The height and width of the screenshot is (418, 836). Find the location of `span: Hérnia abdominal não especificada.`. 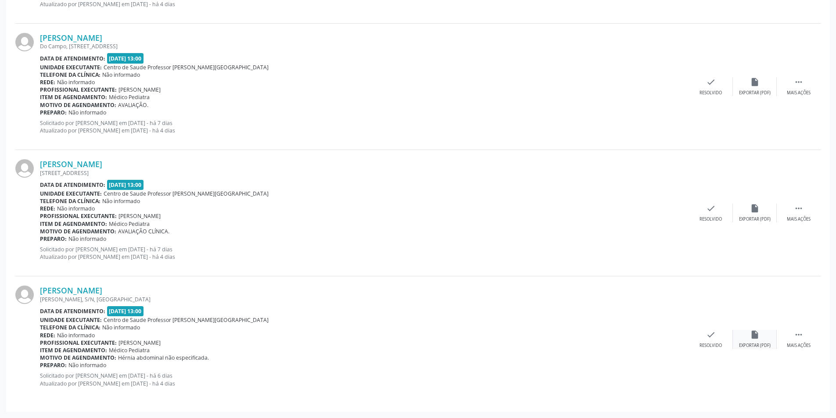

span: Hérnia abdominal não especificada. is located at coordinates (163, 358).